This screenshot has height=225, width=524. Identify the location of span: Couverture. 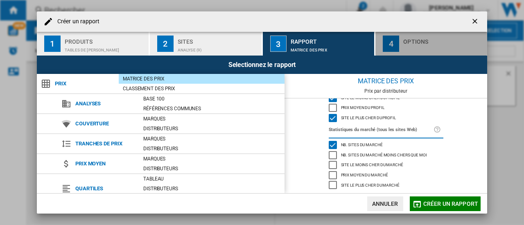
(105, 124).